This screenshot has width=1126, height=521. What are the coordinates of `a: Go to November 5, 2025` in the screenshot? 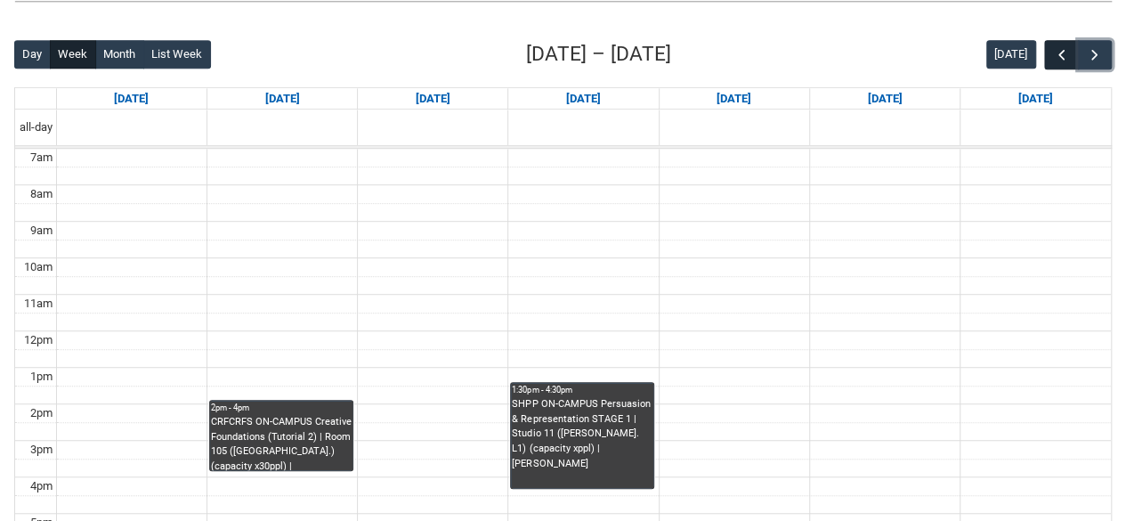 It's located at (583, 99).